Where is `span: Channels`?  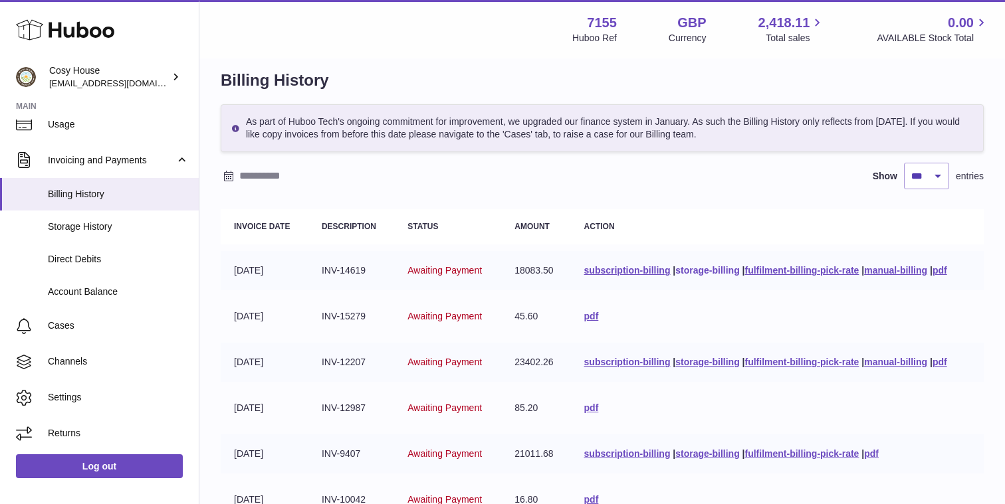 span: Channels is located at coordinates (118, 361).